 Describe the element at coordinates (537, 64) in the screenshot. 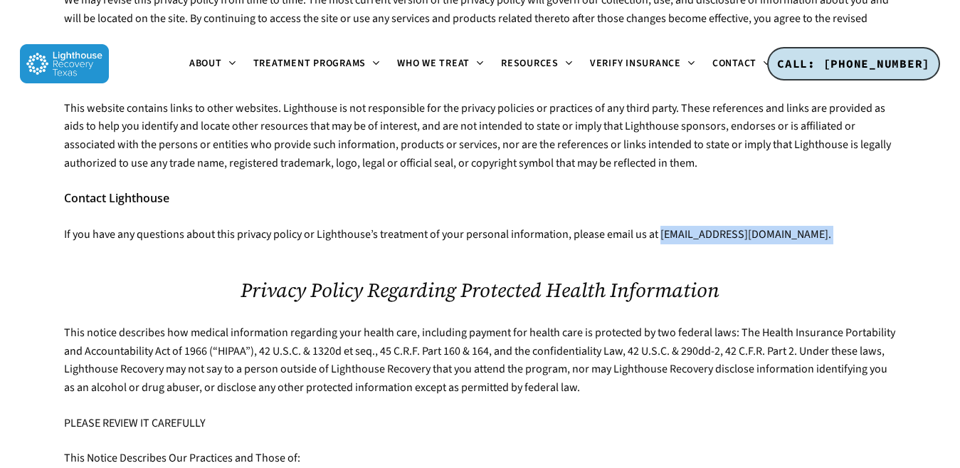

I see `a: Resources` at that location.